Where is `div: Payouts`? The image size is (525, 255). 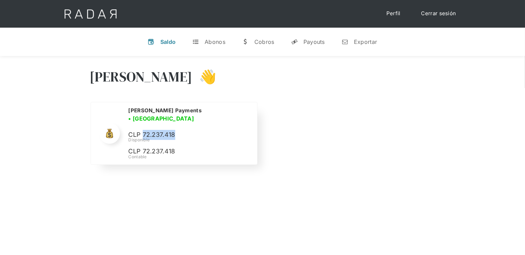
div: Payouts is located at coordinates (314, 42).